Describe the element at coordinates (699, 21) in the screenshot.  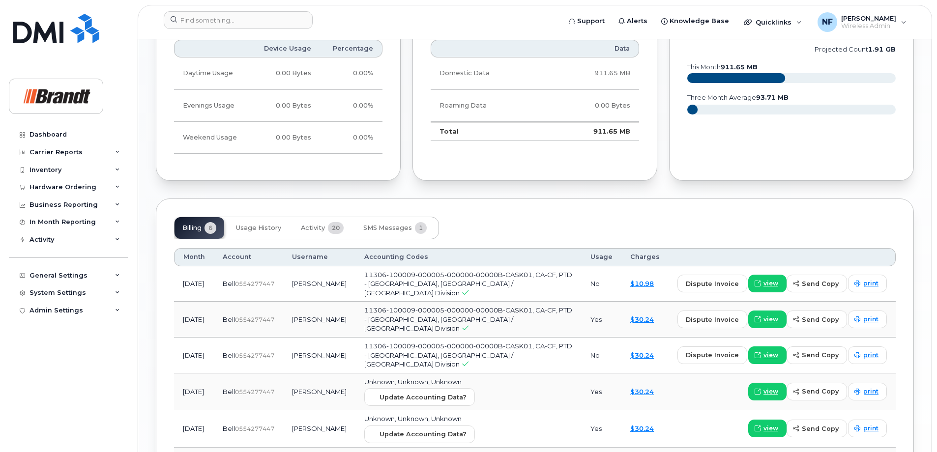
I see `span: Knowledge Base` at that location.